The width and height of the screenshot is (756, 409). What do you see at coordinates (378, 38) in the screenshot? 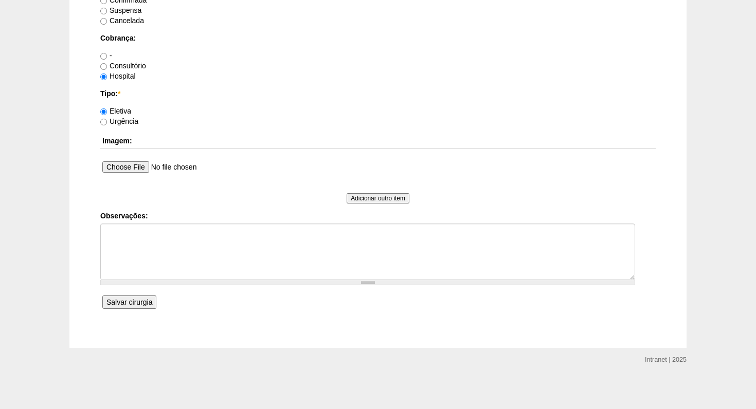
I see `label: Cobrança:` at bounding box center [378, 38].